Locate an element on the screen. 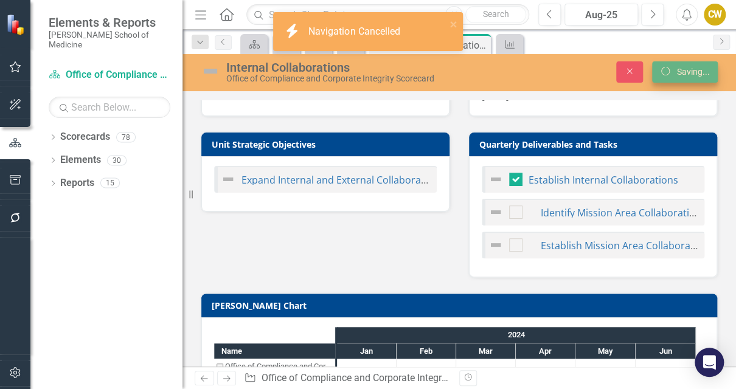 The image size is (736, 389). div: 78 is located at coordinates (126, 137).